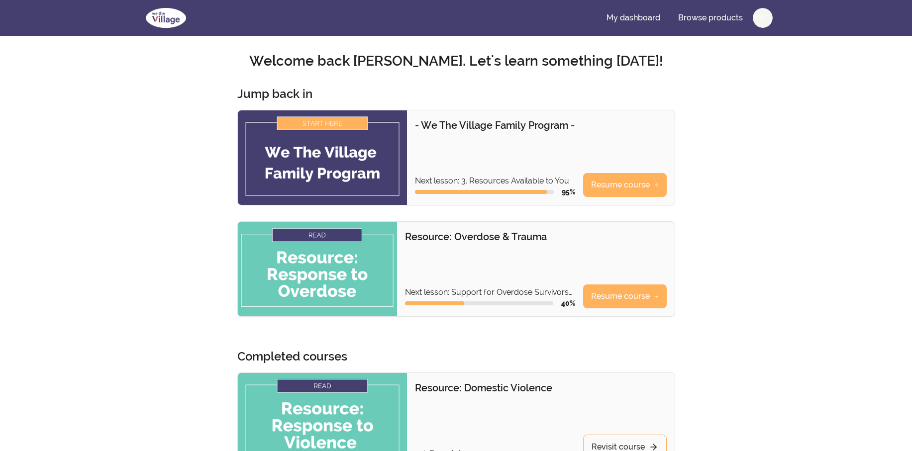  Describe the element at coordinates (568, 303) in the screenshot. I see `span: 40 %` at that location.